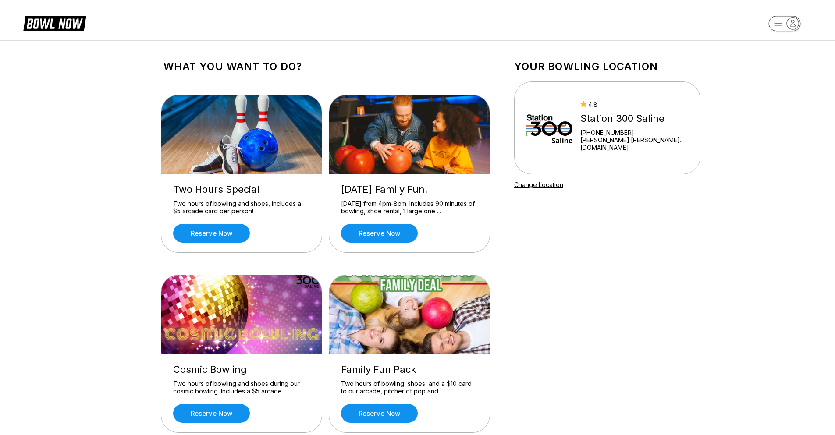  I want to click on div: Two hours of bowling and shoes during our cosmic bowling. Includes a $5 arcade ..., so click(242, 388).